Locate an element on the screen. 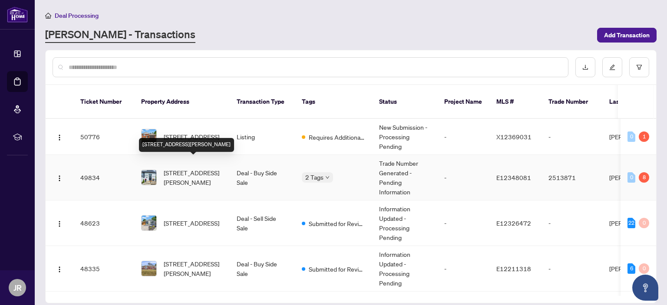 The width and height of the screenshot is (667, 305). td: 50776 is located at coordinates (104, 137).